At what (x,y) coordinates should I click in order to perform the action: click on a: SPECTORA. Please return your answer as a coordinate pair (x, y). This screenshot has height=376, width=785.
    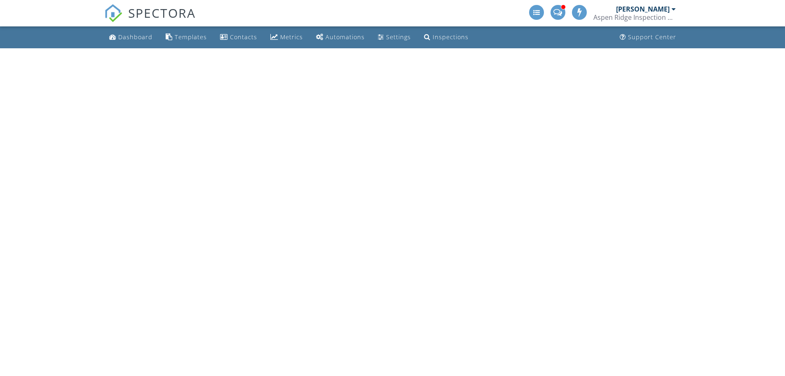
    Looking at the image, I should click on (150, 20).